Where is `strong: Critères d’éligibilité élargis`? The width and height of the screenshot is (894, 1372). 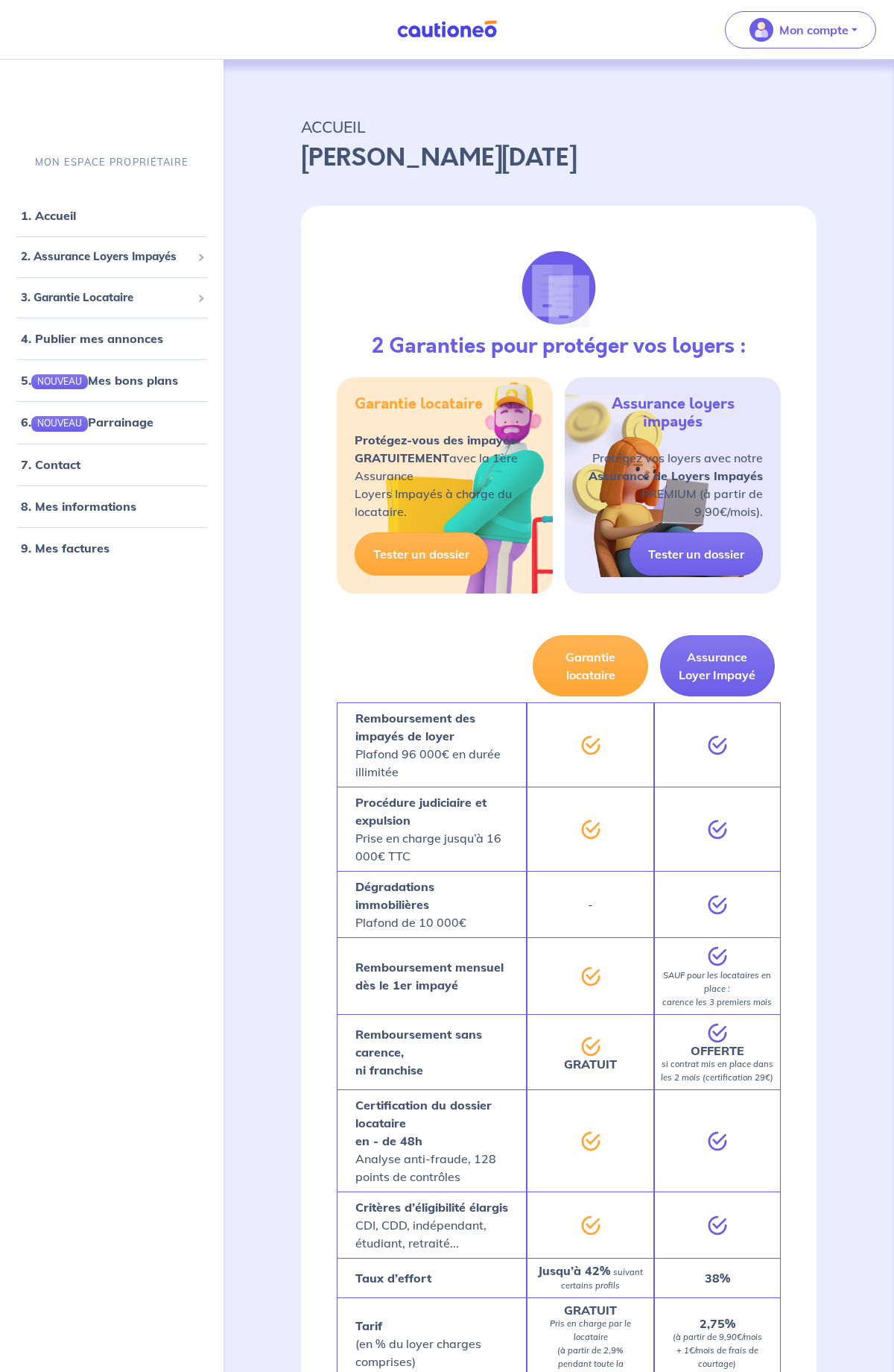
strong: Critères d’éligibilité élargis is located at coordinates (431, 1207).